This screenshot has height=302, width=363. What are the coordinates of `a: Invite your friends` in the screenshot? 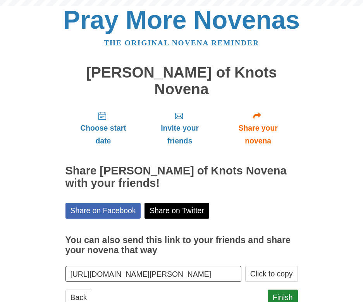 It's located at (179, 128).